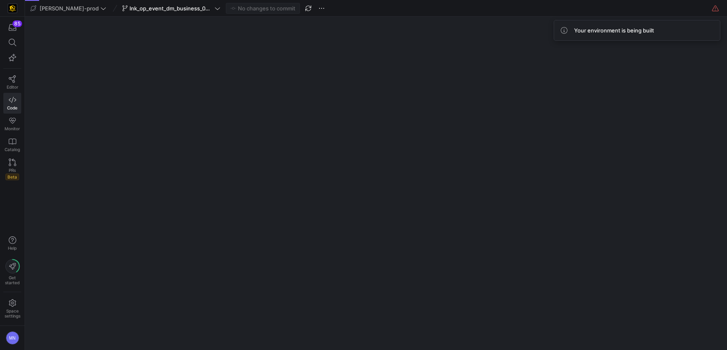 The height and width of the screenshot is (350, 727). Describe the element at coordinates (12, 177) in the screenshot. I see `span: Beta` at that location.